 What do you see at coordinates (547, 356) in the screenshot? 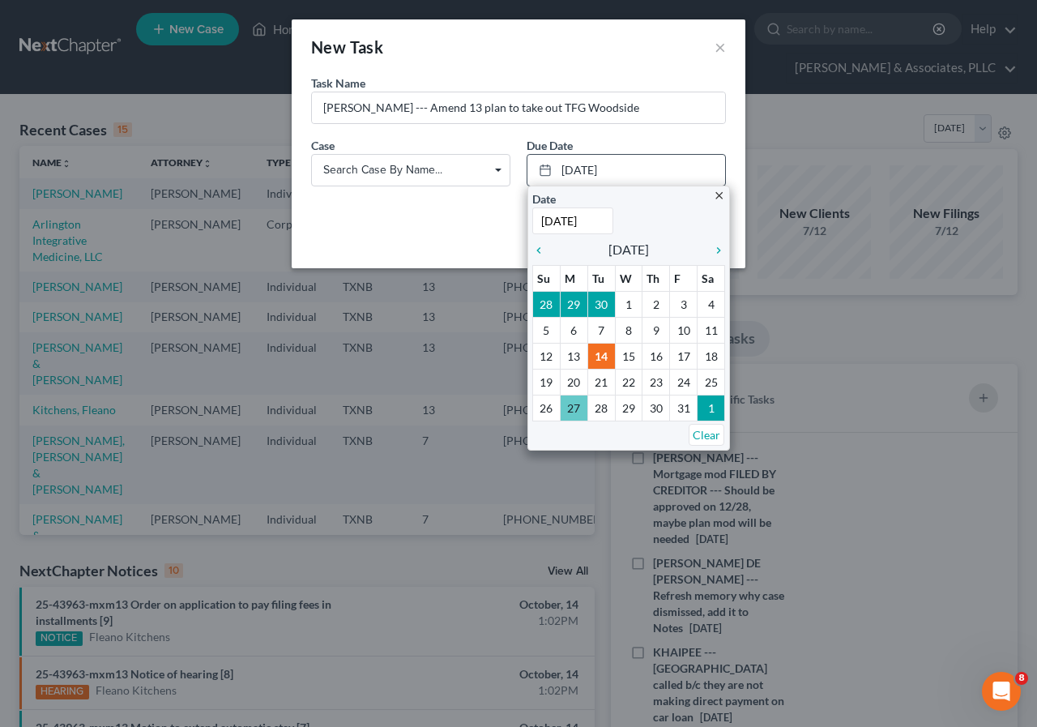
I see `td: 12` at bounding box center [547, 356].